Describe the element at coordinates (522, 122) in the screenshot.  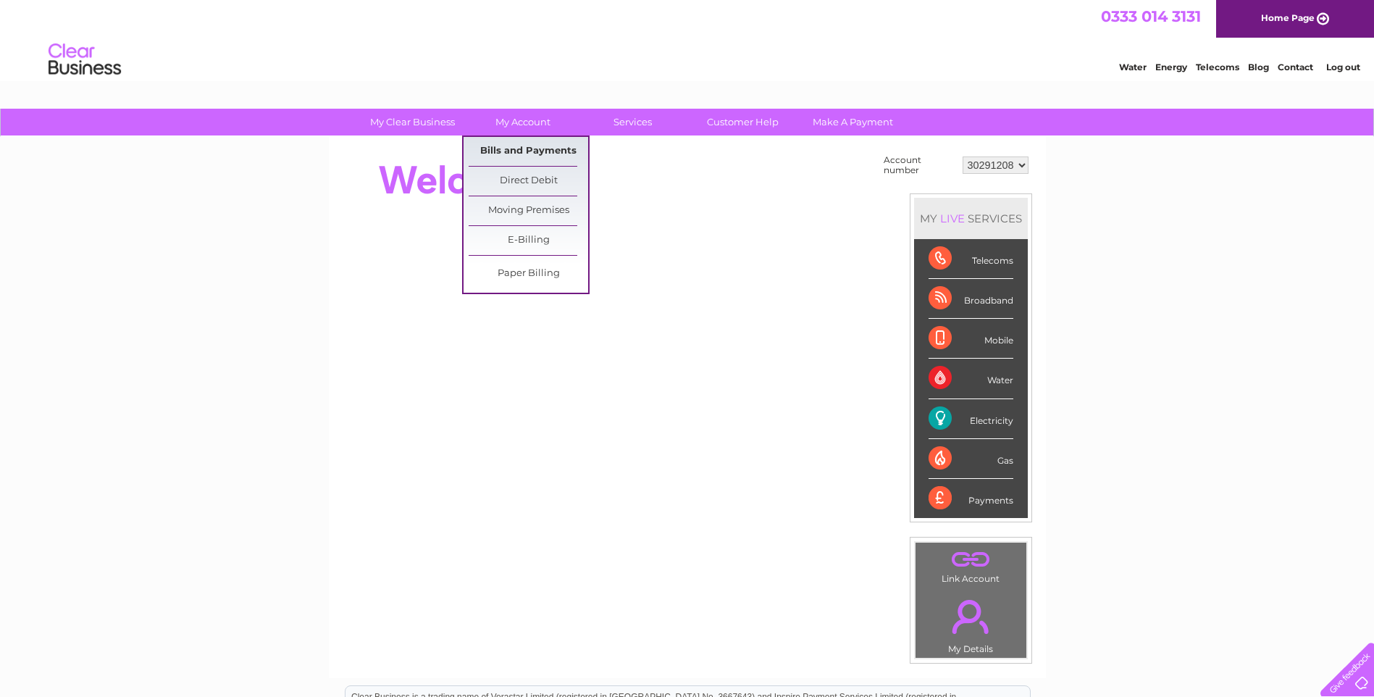
I see `a: My Account` at that location.